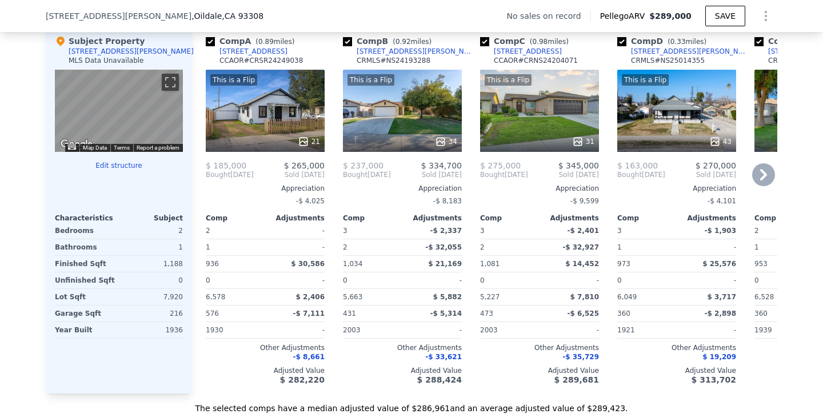 Image resolution: width=823 pixels, height=418 pixels. Describe the element at coordinates (242, 16) in the screenshot. I see `span: , CA 93308` at that location.